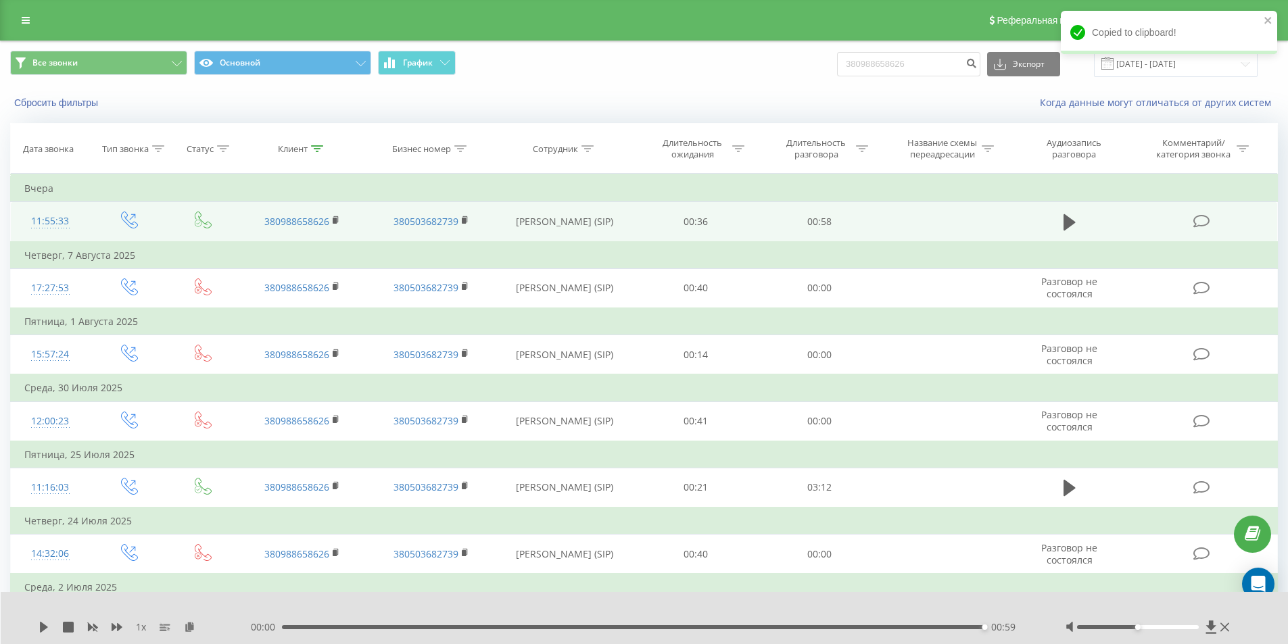 The image size is (1288, 644). What do you see at coordinates (1159, 102) in the screenshot?
I see `a: Когда данные могут отличаться от других систем` at bounding box center [1159, 102].